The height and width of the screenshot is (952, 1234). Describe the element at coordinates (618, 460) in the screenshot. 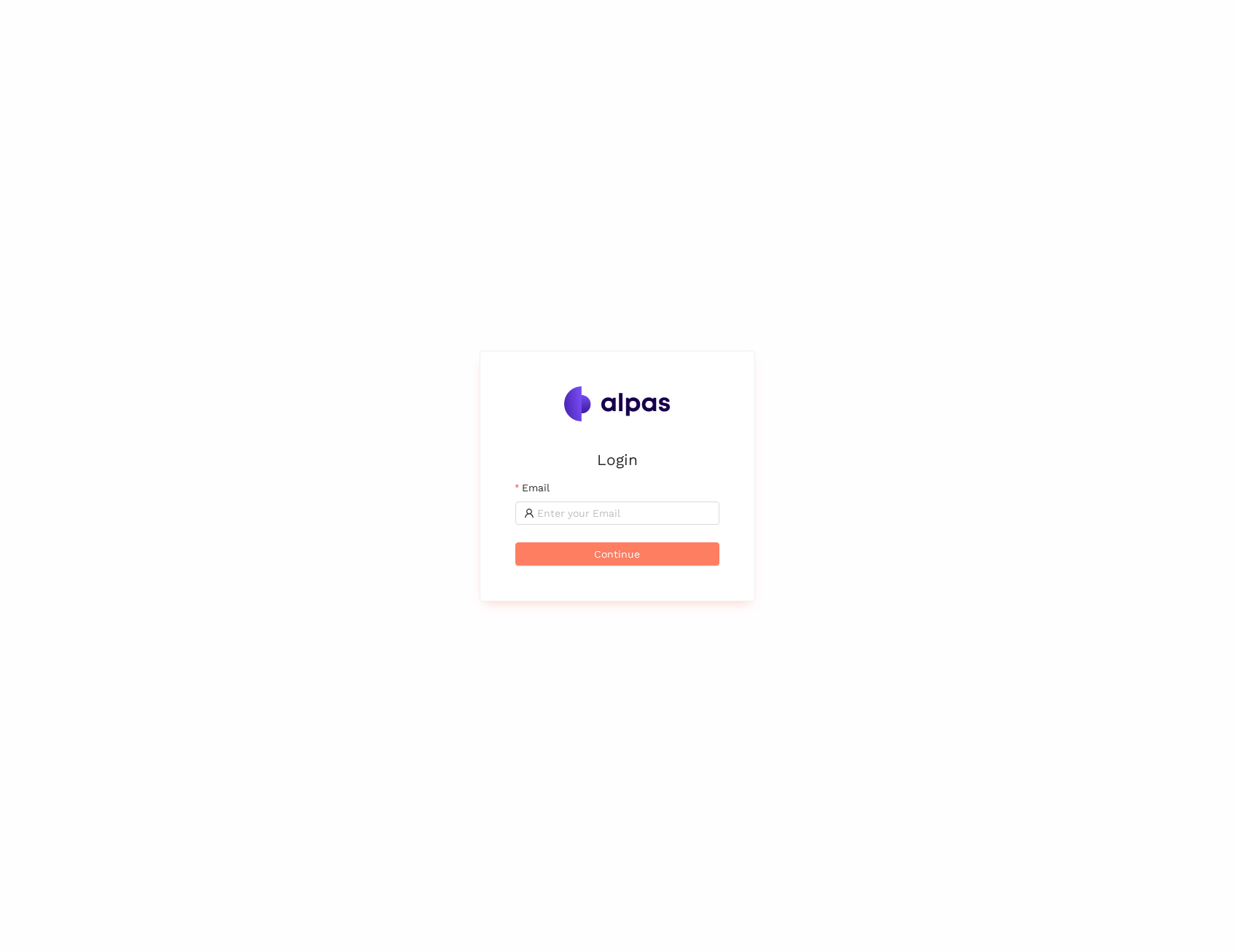

I see `h2: Login` at that location.